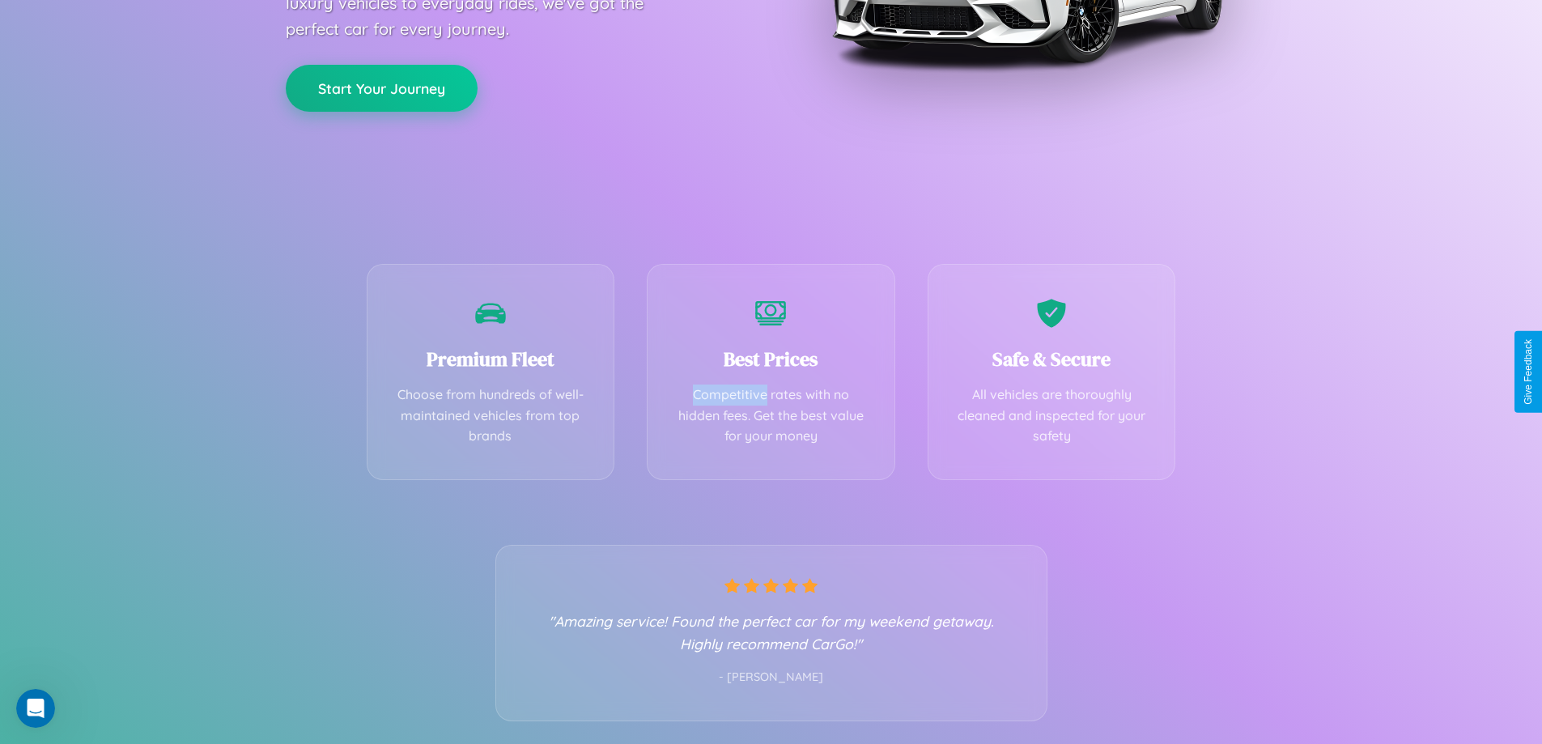 The height and width of the screenshot is (744, 1542). What do you see at coordinates (771, 632) in the screenshot?
I see `p: "Amazing service! Found the perfect car for my weekend getaway. Highly recommend CarGo!"` at bounding box center [771, 632].